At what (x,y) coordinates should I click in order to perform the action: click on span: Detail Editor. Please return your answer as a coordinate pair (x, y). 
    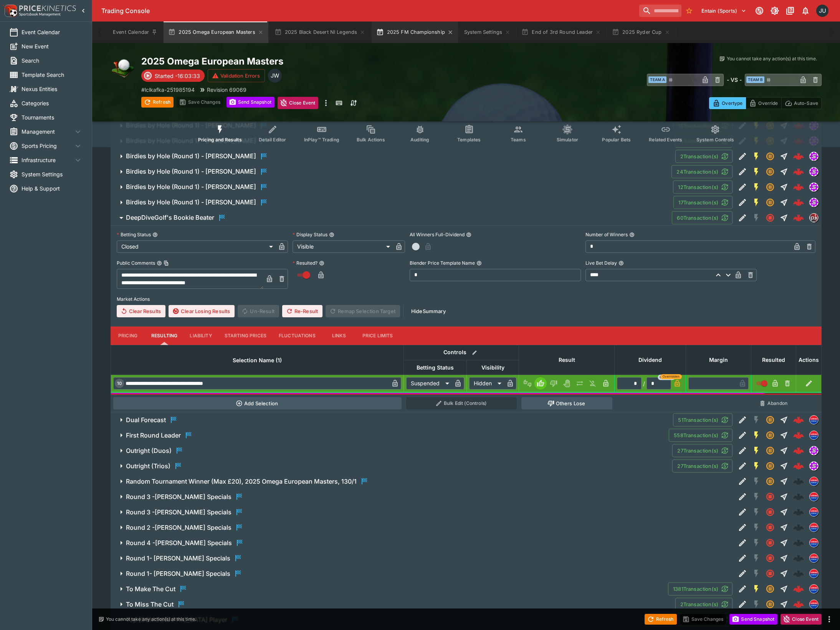
    Looking at the image, I should click on (272, 139).